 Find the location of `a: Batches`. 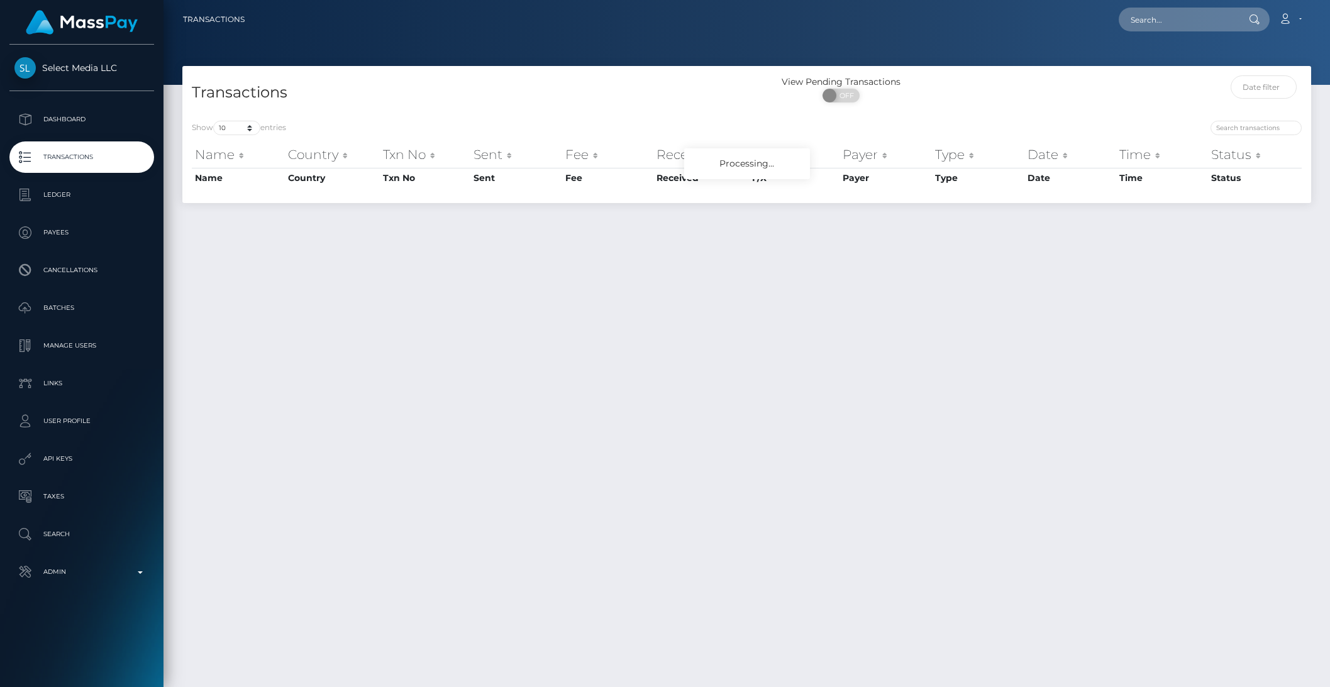

a: Batches is located at coordinates (82, 308).